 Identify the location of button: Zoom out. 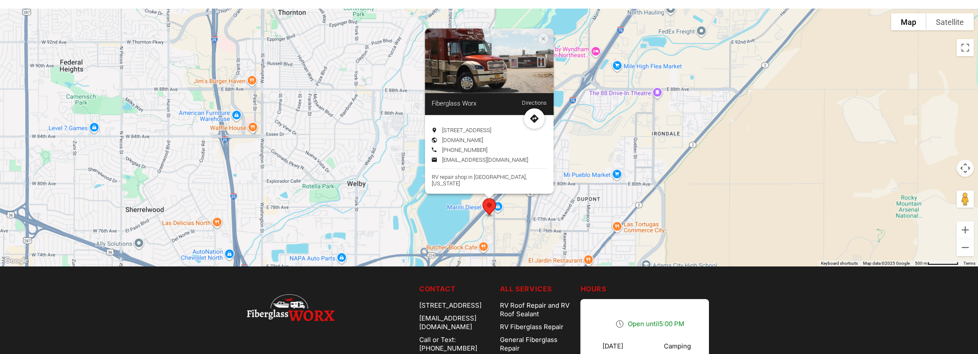
(965, 248).